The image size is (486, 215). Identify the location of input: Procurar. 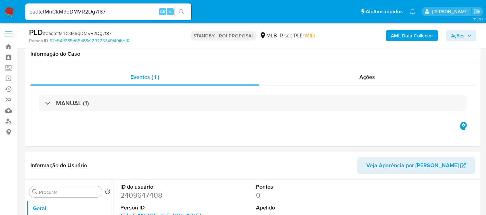
(69, 192).